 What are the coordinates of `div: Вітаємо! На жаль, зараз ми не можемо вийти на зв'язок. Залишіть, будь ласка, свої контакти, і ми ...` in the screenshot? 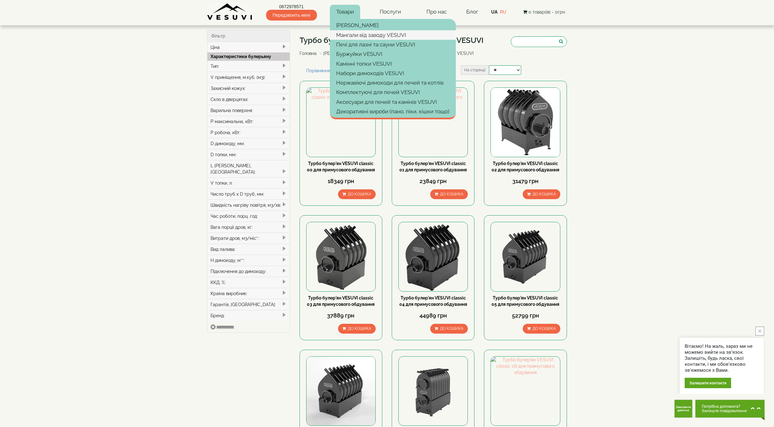 It's located at (721, 358).